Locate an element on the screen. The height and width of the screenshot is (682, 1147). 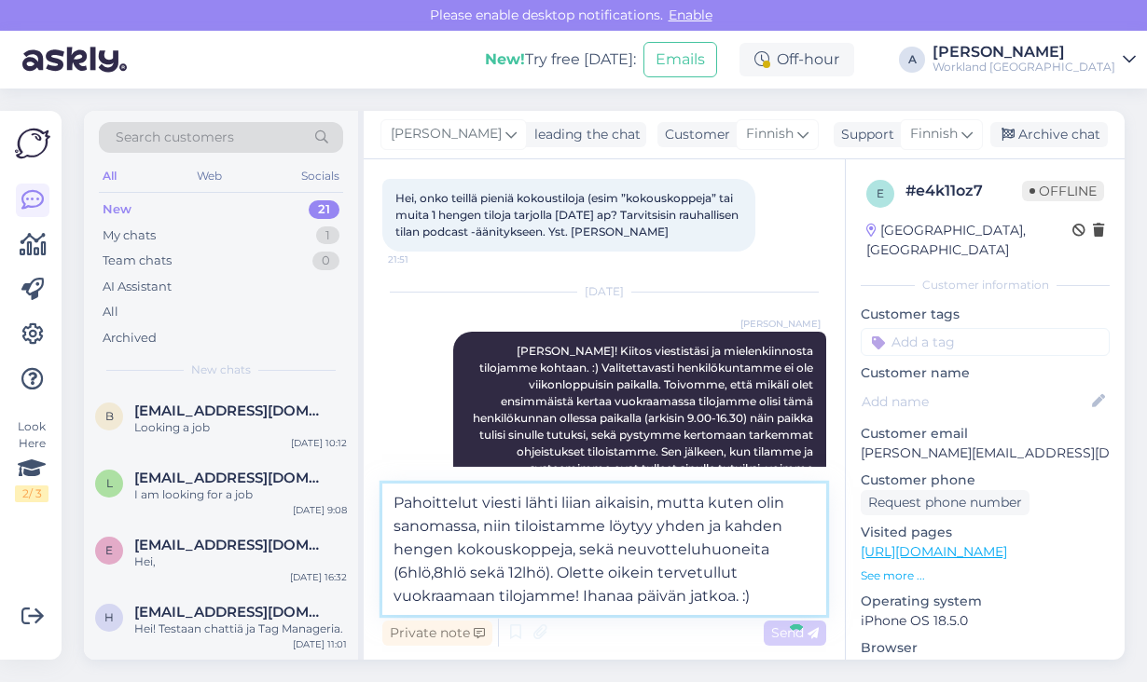
p: Visited pages is located at coordinates (984, 532).